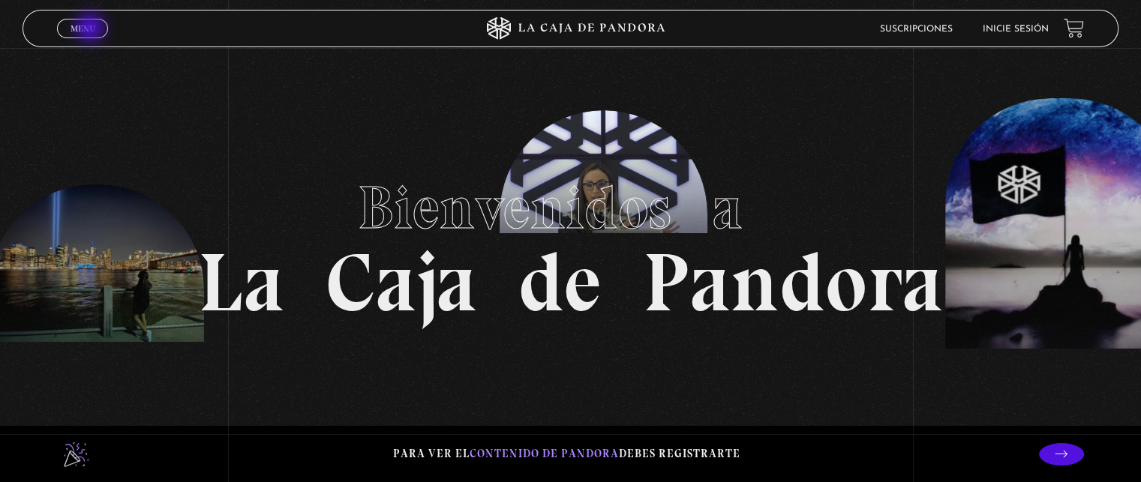 The height and width of the screenshot is (482, 1141). Describe the element at coordinates (544, 454) in the screenshot. I see `span: contenido de Pandora` at that location.